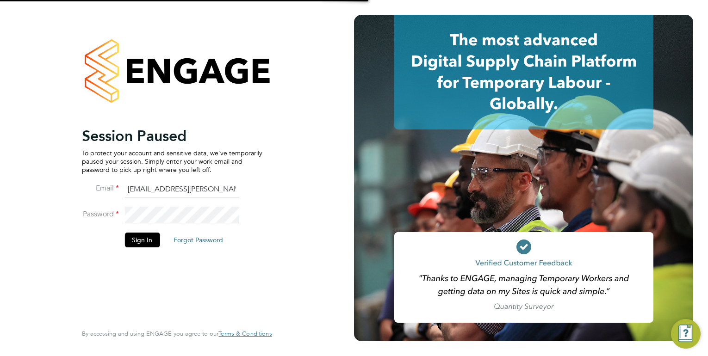 The width and height of the screenshot is (708, 356). Describe the element at coordinates (198, 240) in the screenshot. I see `button: Forgot Password` at that location.